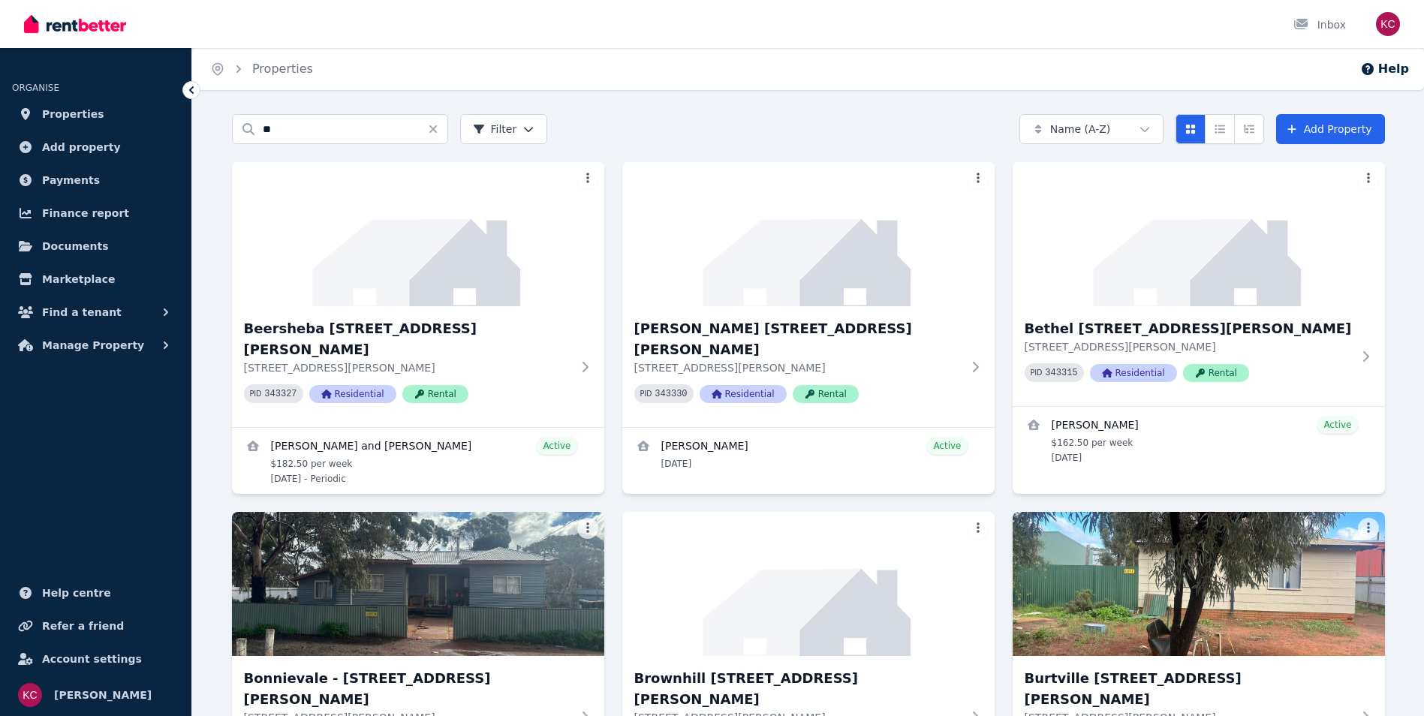 This screenshot has width=1424, height=716. What do you see at coordinates (95, 312) in the screenshot?
I see `button: Find a tenant` at bounding box center [95, 312].